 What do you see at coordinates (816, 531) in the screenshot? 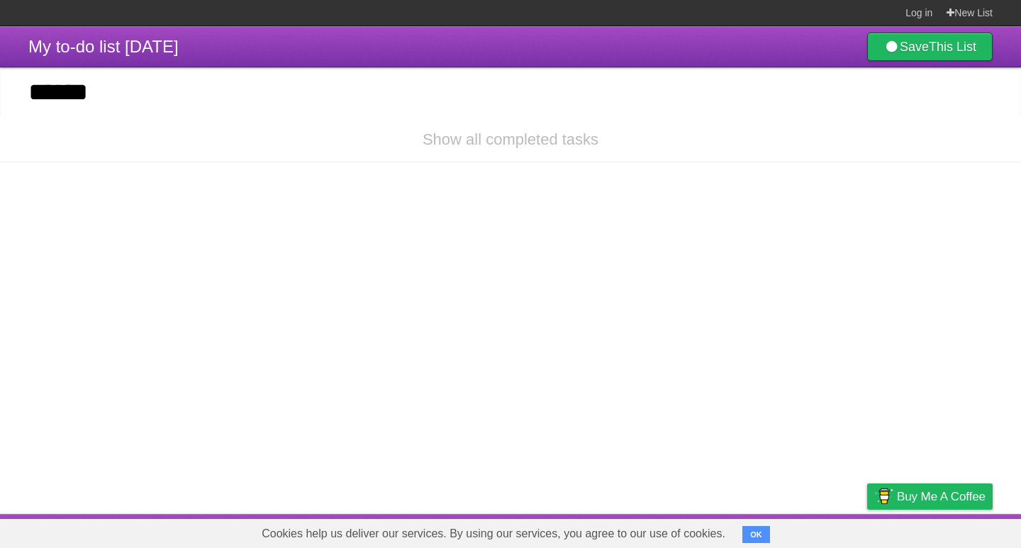
I see `a: Terms` at bounding box center [816, 531].